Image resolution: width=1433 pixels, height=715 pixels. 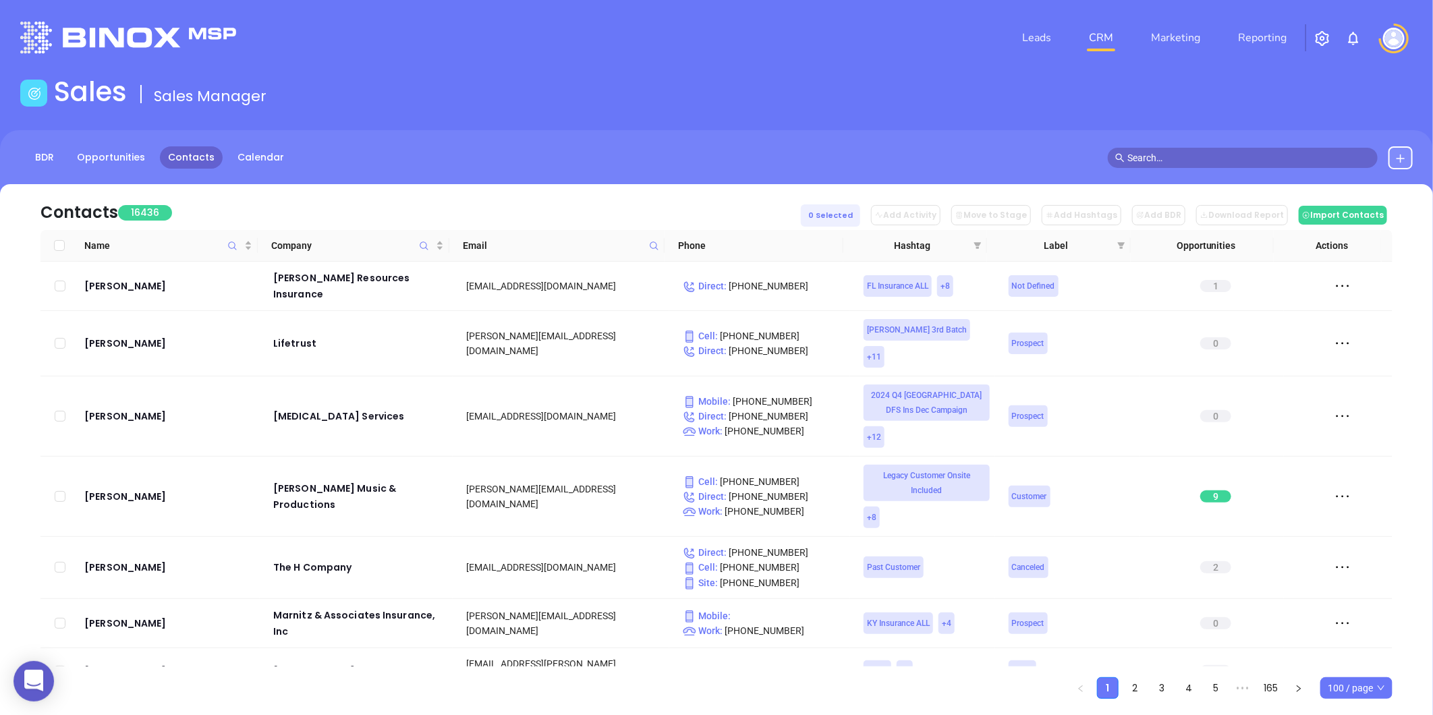 I want to click on button: right, so click(x=1299, y=688).